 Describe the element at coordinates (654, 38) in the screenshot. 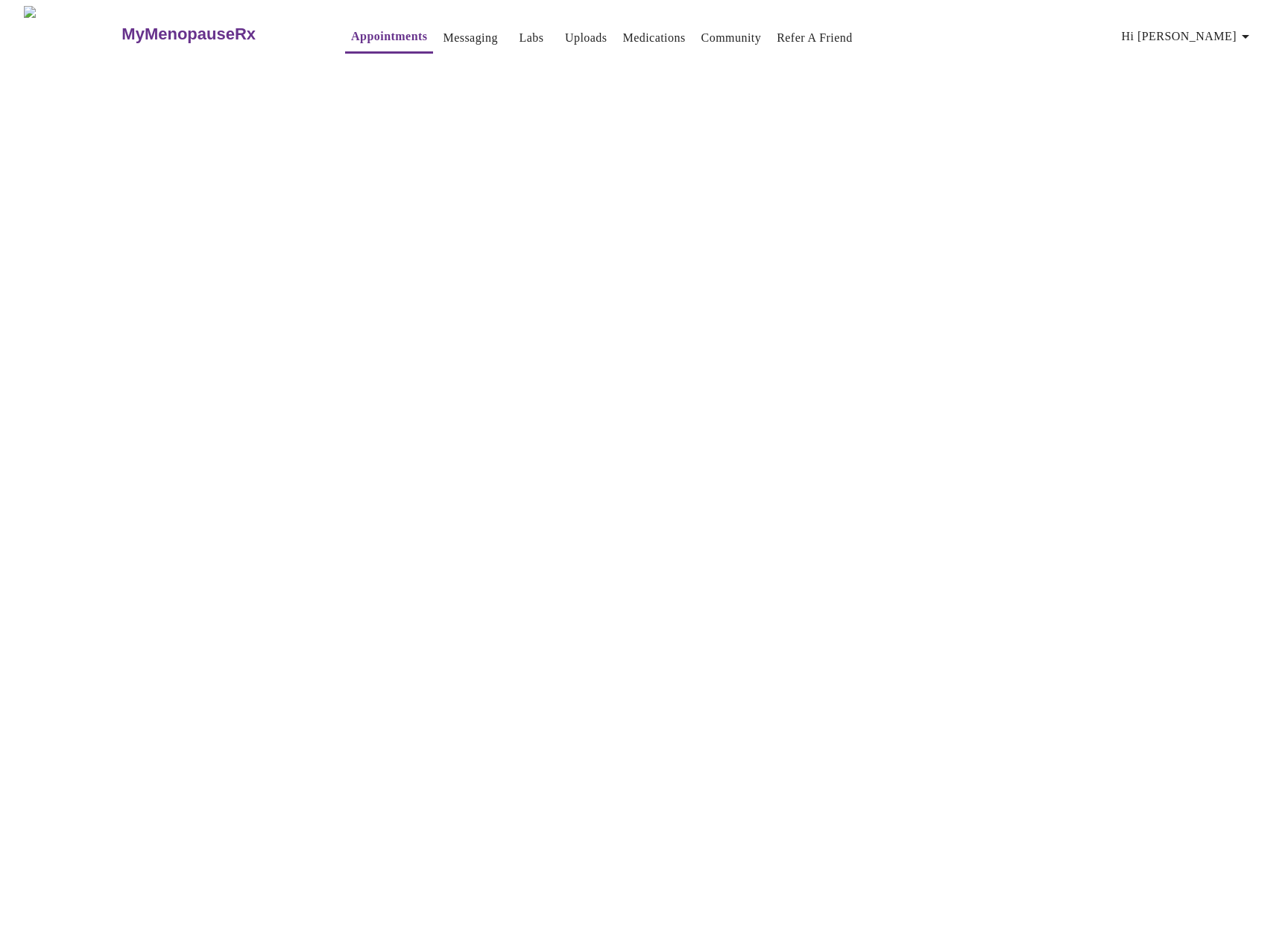

I see `button: Medications` at that location.